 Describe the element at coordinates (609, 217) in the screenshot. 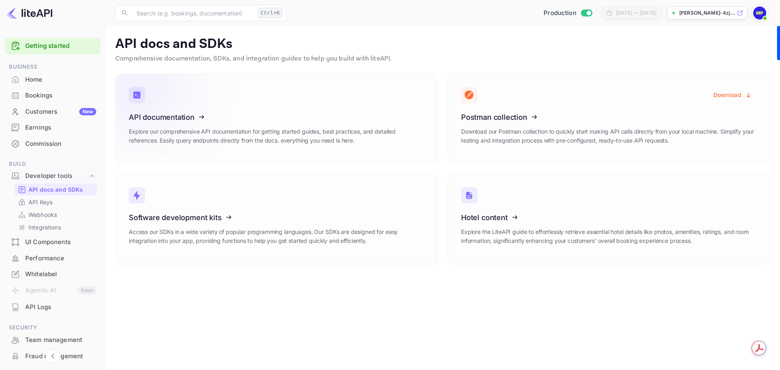

I see `h3: Hotel content` at that location.